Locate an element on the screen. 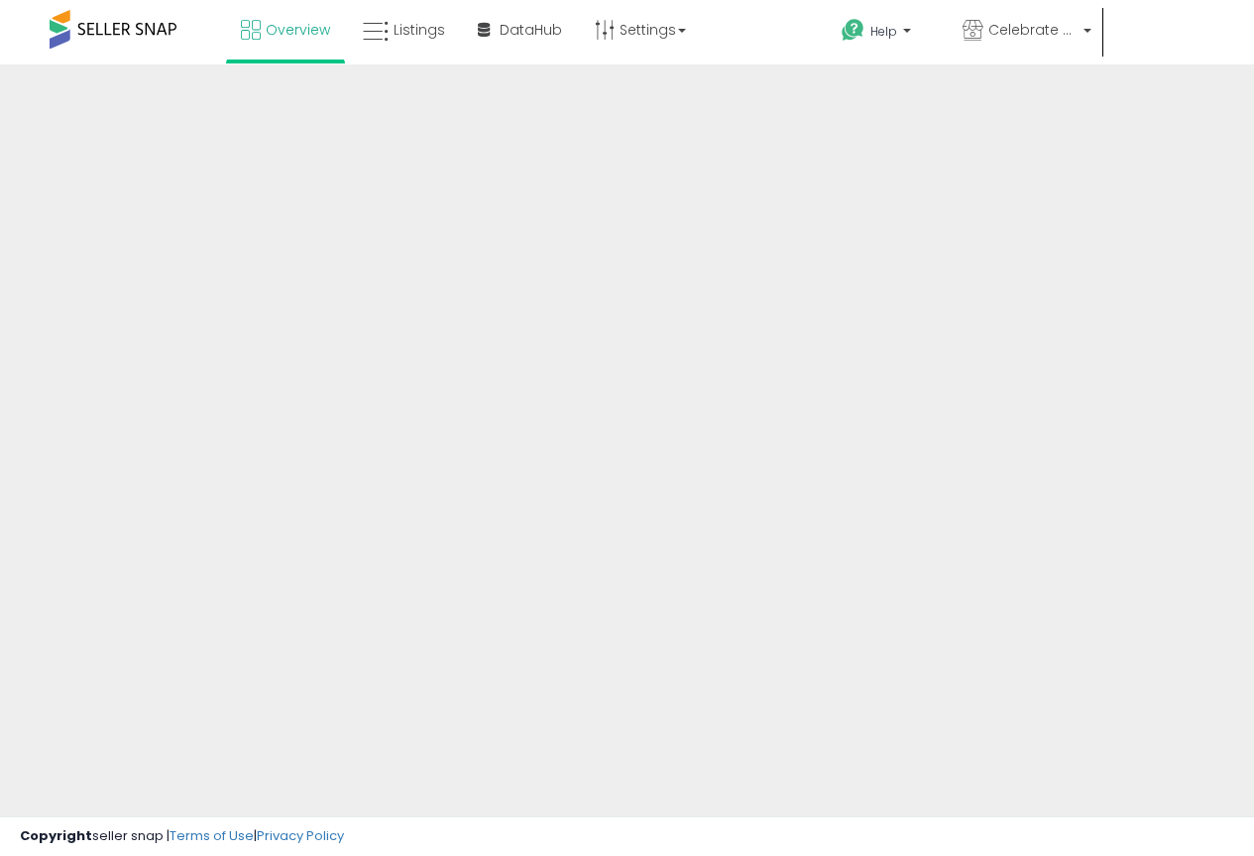  span: Listings is located at coordinates (419, 30).